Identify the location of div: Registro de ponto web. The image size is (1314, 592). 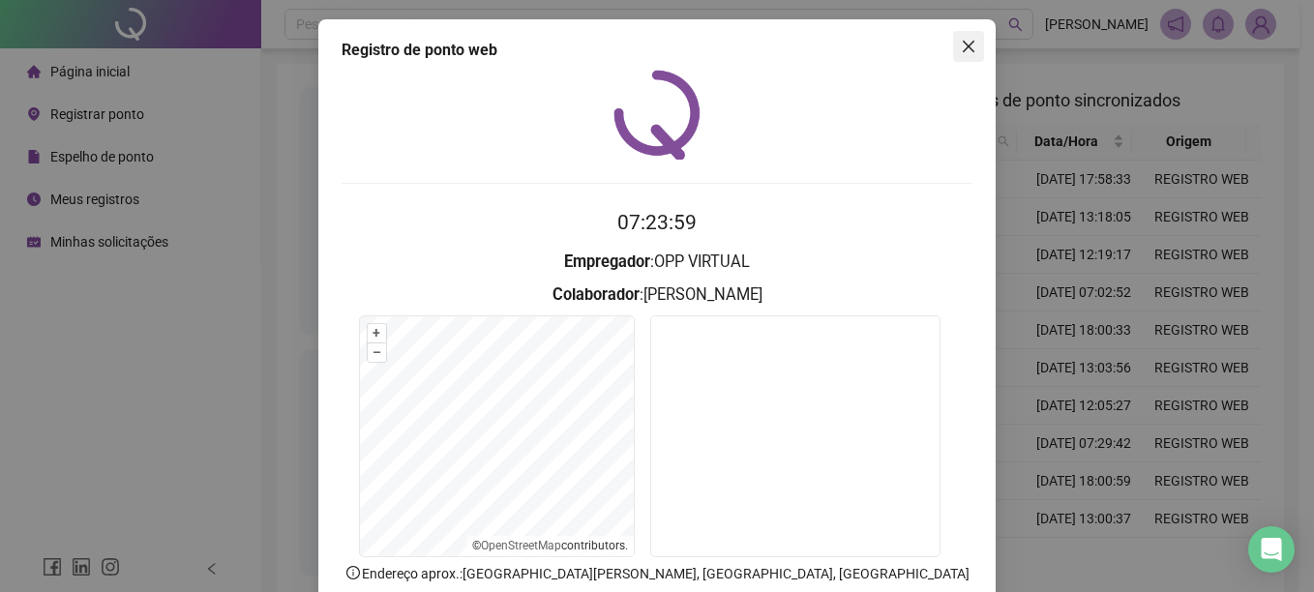
(657, 50).